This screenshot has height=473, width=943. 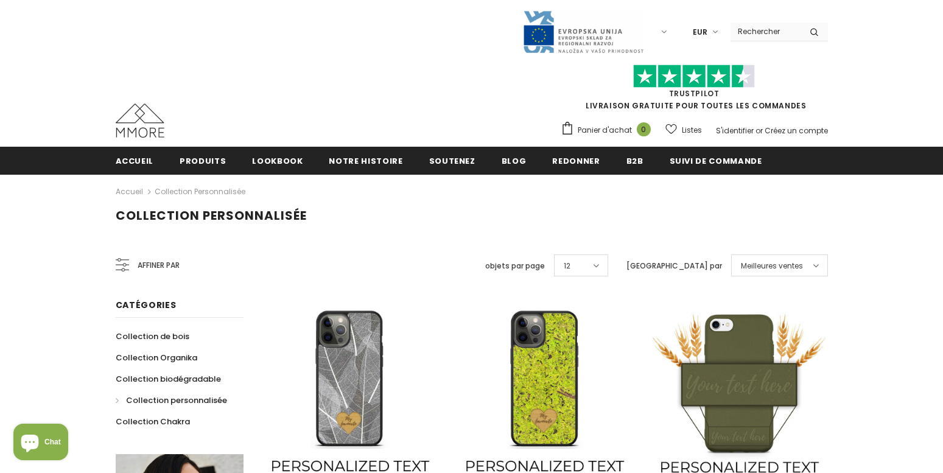 I want to click on span: Produits, so click(x=203, y=161).